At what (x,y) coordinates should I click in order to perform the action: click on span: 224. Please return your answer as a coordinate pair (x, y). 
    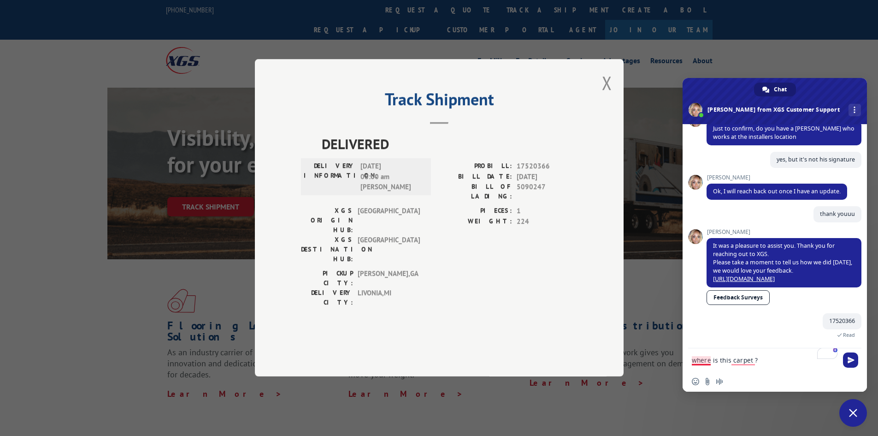
    Looking at the image, I should click on (547, 221).